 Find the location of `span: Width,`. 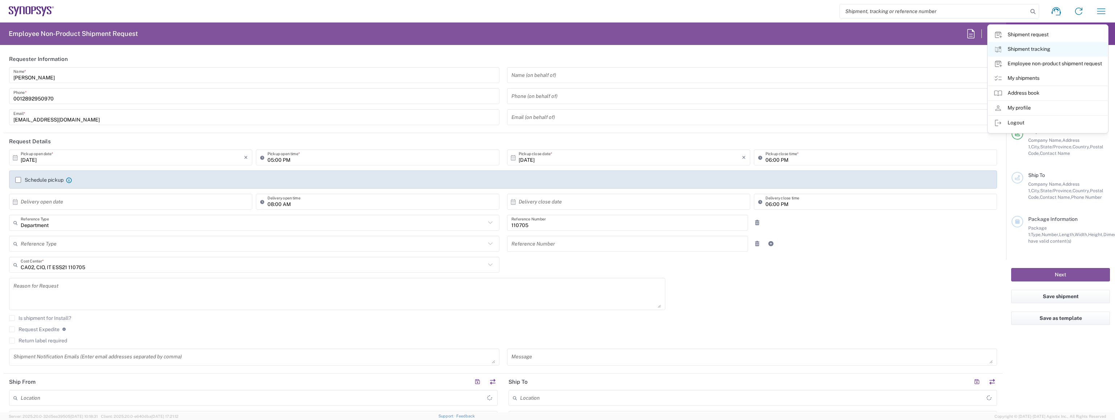

span: Width, is located at coordinates (1081, 234).